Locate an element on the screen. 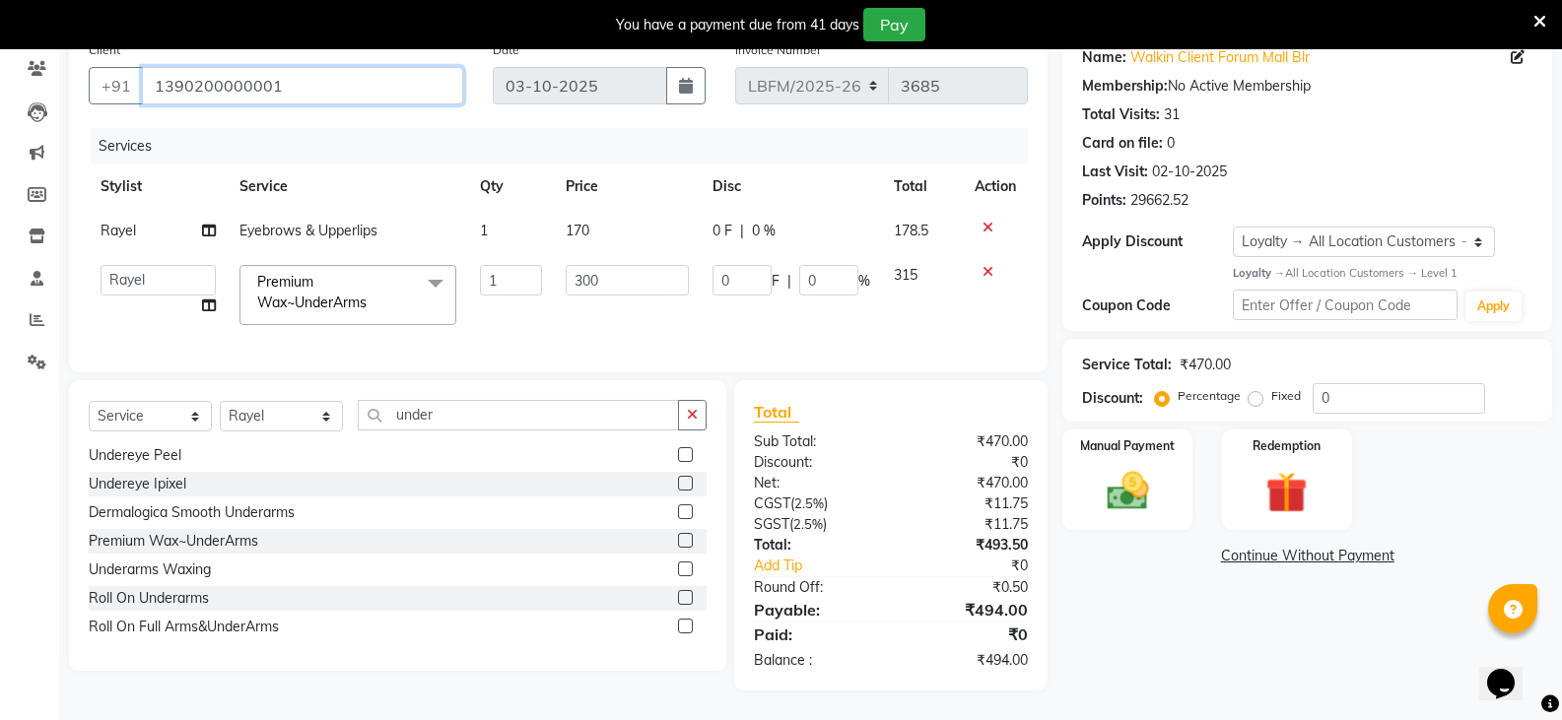 Image resolution: width=1562 pixels, height=720 pixels. div: Underarms Waxing is located at coordinates (150, 570).